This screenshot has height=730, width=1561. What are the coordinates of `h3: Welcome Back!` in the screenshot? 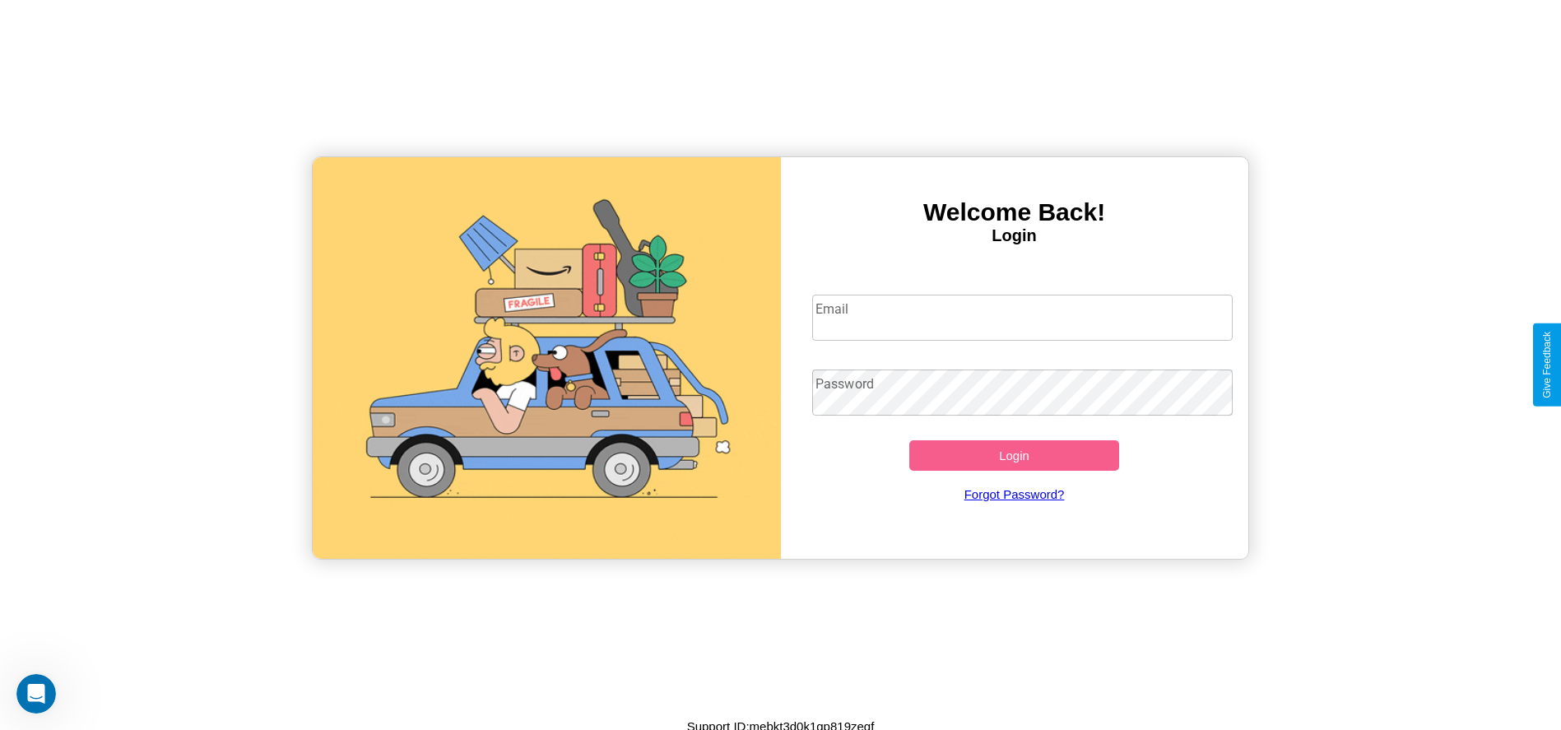 It's located at (1015, 212).